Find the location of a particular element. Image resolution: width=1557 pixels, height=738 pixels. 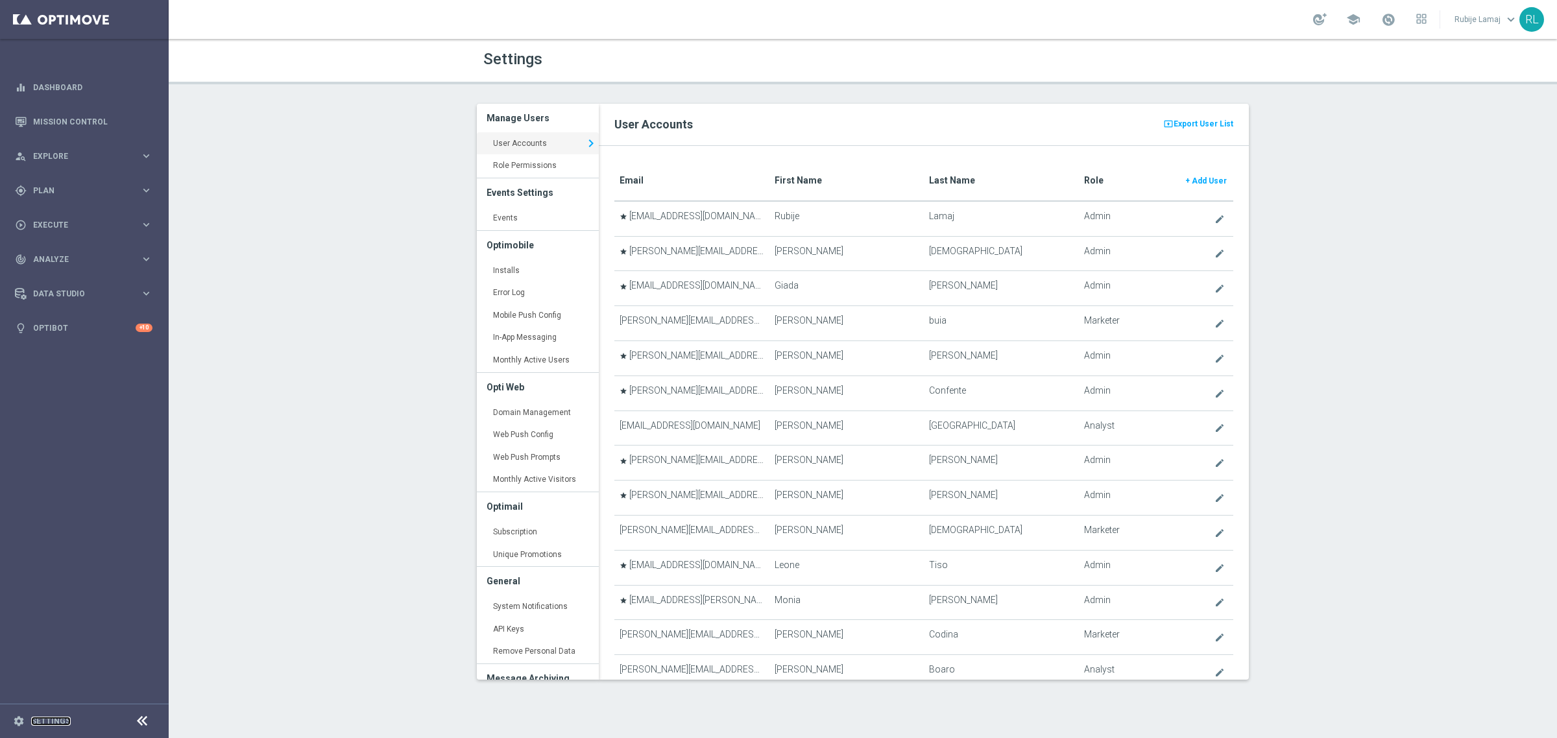

td: Lamaj is located at coordinates (1001, 219).